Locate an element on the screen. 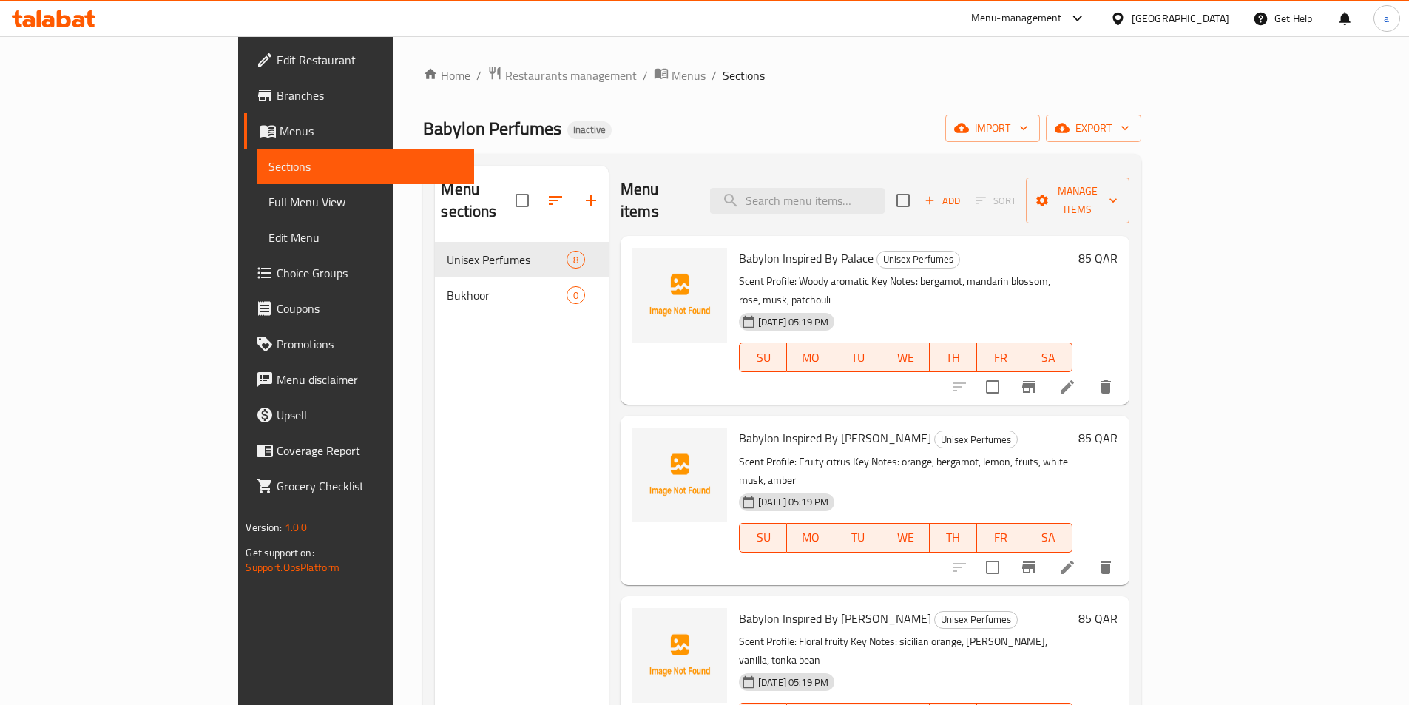 The image size is (1409, 705). a: Edit Restaurant is located at coordinates (359, 60).